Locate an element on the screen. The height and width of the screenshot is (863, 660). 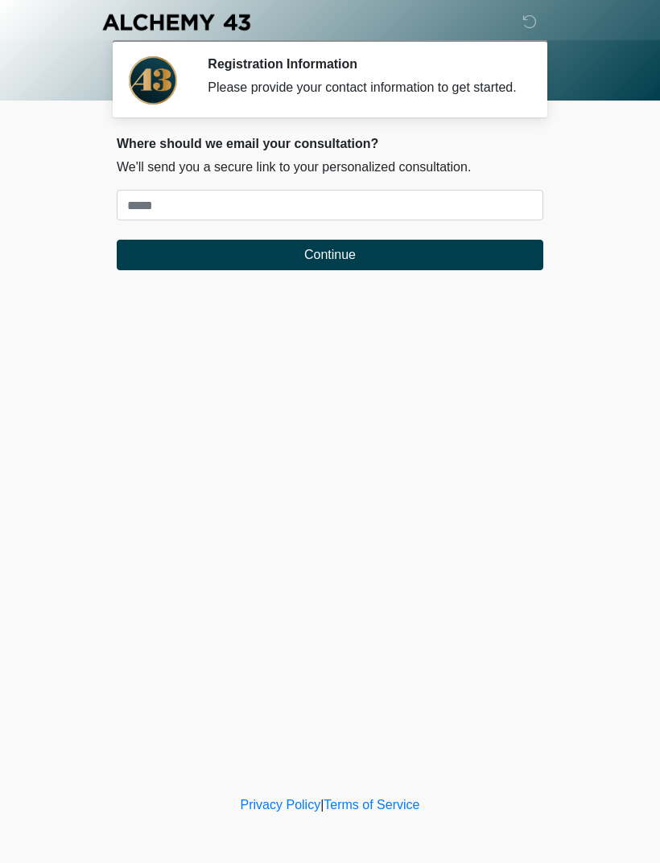
a: Terms of Service is located at coordinates (371, 805).